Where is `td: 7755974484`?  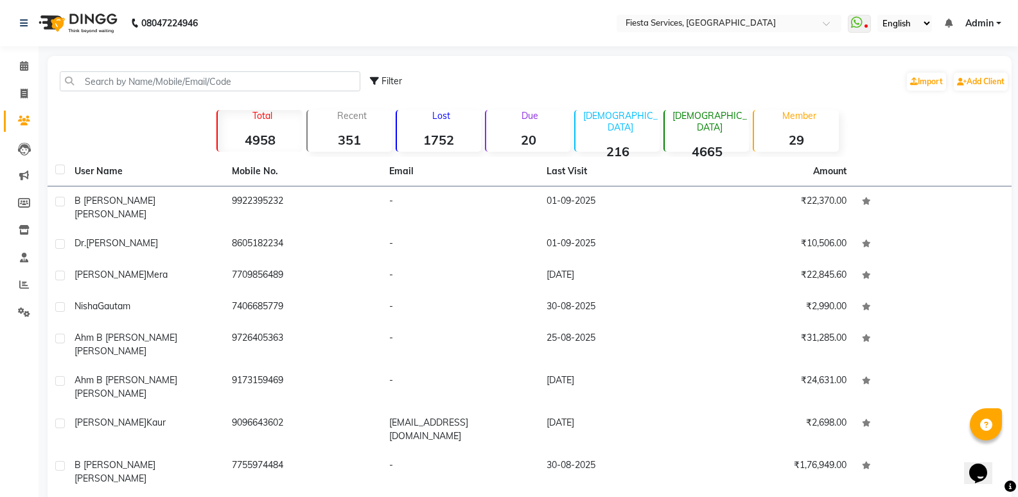 td: 7755974484 is located at coordinates (303, 471).